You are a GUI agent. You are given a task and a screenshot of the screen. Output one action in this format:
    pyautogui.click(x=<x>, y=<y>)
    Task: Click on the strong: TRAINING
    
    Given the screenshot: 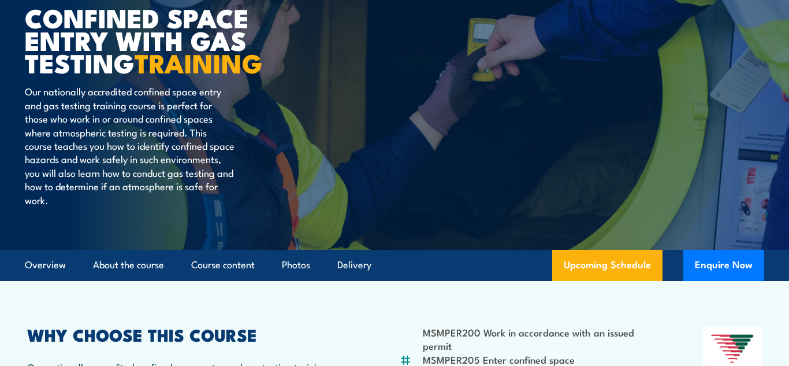 What is the action you would take?
    pyautogui.click(x=199, y=62)
    